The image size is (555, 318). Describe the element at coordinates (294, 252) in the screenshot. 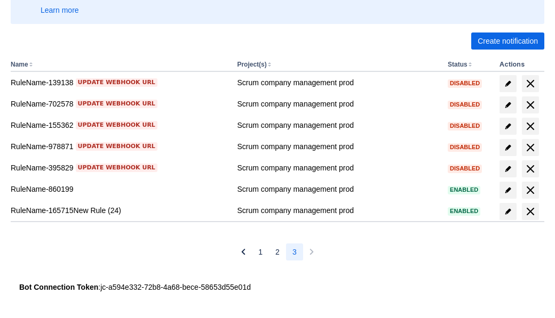

I see `button: Page 3` at that location.